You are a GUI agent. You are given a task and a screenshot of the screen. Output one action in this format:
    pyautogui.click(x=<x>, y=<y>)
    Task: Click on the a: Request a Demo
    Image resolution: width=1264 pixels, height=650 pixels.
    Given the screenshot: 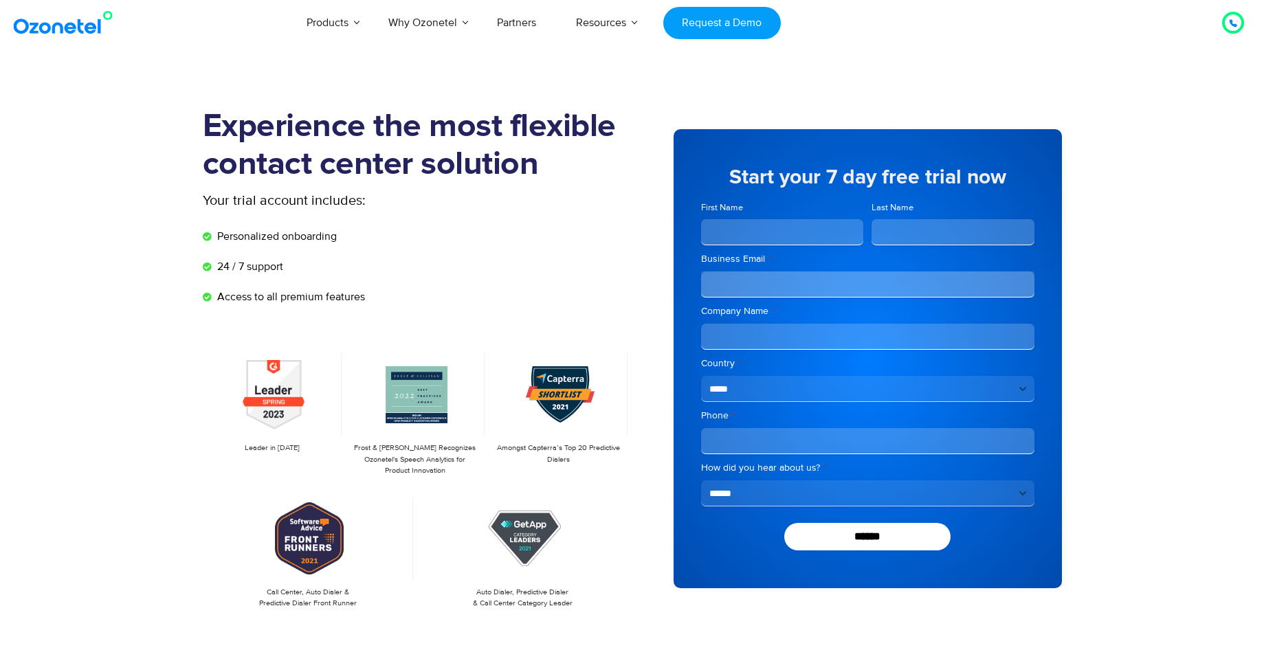 What is the action you would take?
    pyautogui.click(x=722, y=23)
    